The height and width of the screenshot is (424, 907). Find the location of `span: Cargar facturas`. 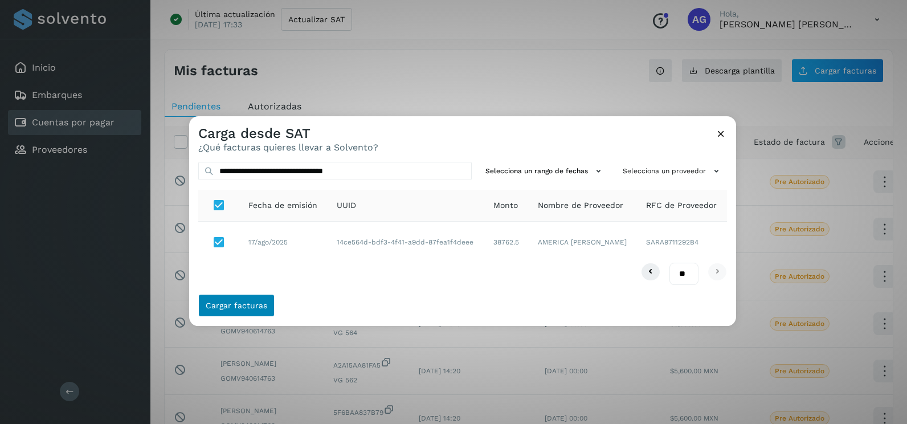

span: Cargar facturas is located at coordinates (237, 305).